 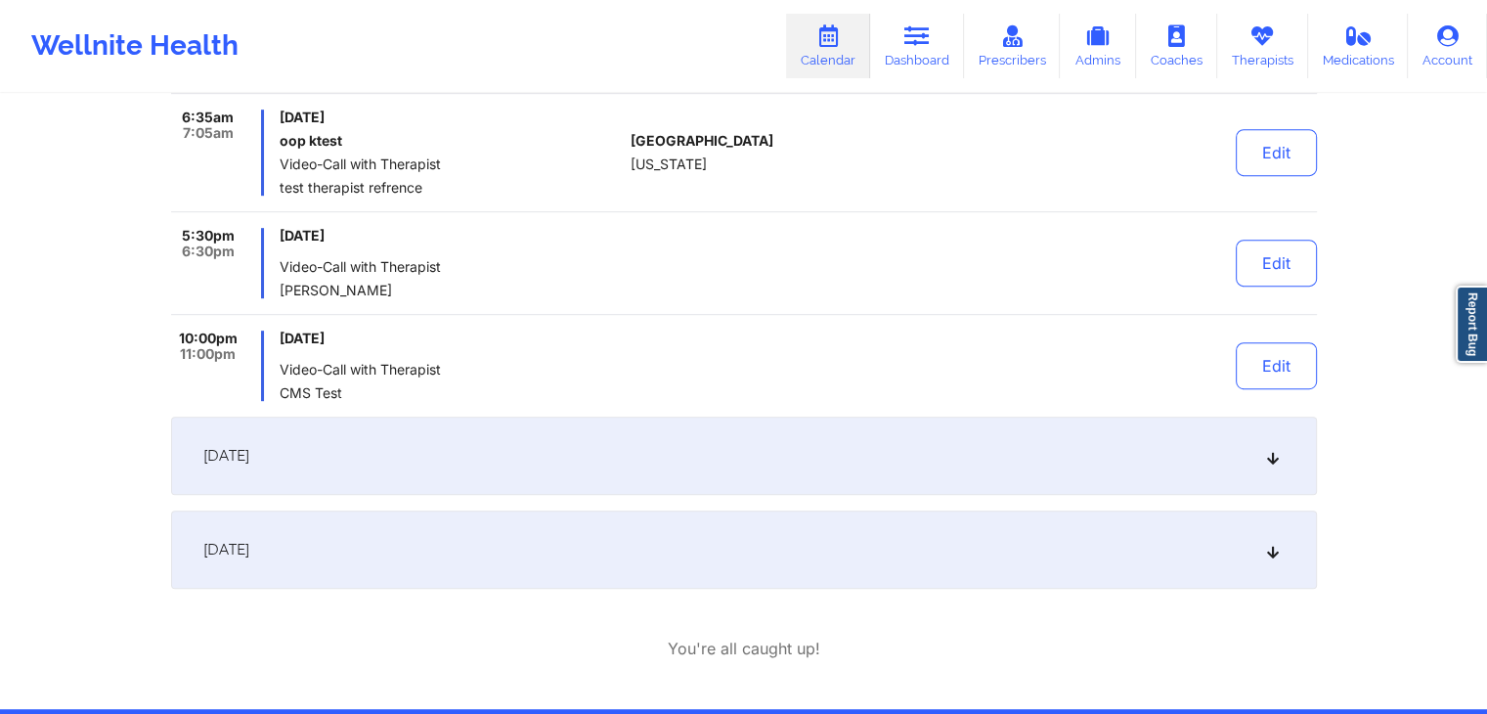 What do you see at coordinates (1358, 46) in the screenshot?
I see `a: Medications` at bounding box center [1358, 46].